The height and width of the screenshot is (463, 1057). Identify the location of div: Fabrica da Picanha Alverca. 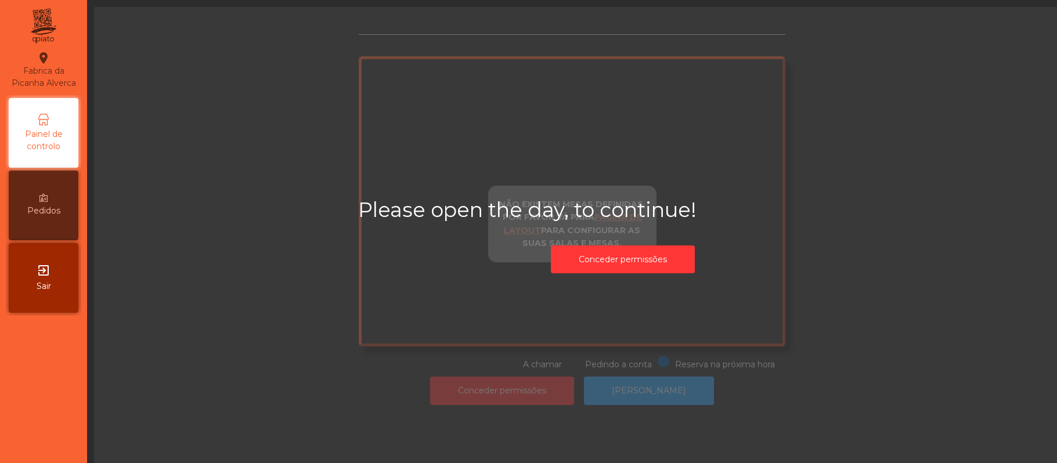
(44, 70).